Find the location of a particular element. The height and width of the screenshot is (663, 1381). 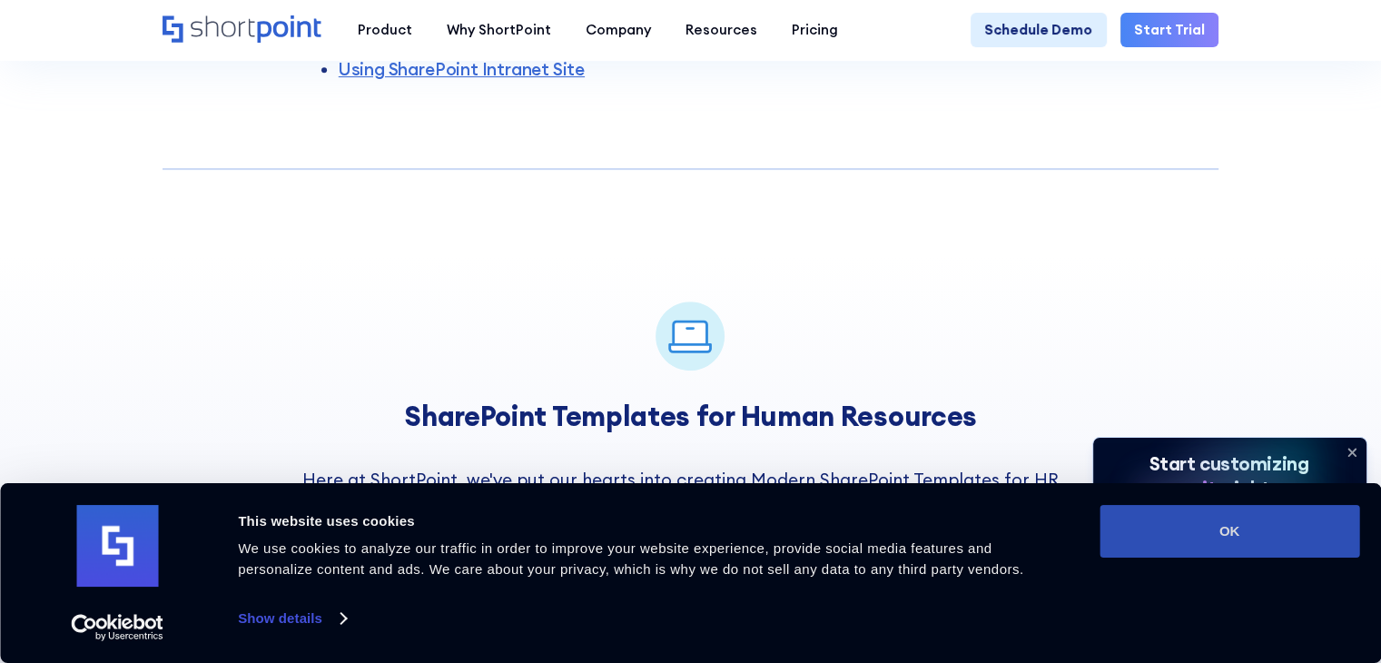

span: We use cookies to analyze our traffic in order to improve your website experience, provide social... is located at coordinates (630, 559).